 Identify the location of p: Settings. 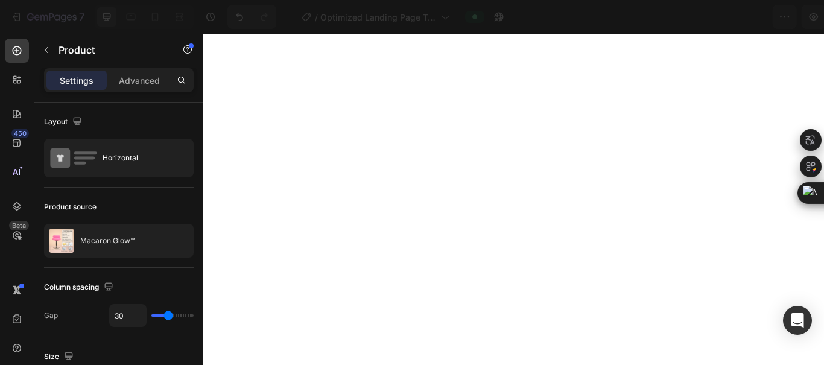
(77, 80).